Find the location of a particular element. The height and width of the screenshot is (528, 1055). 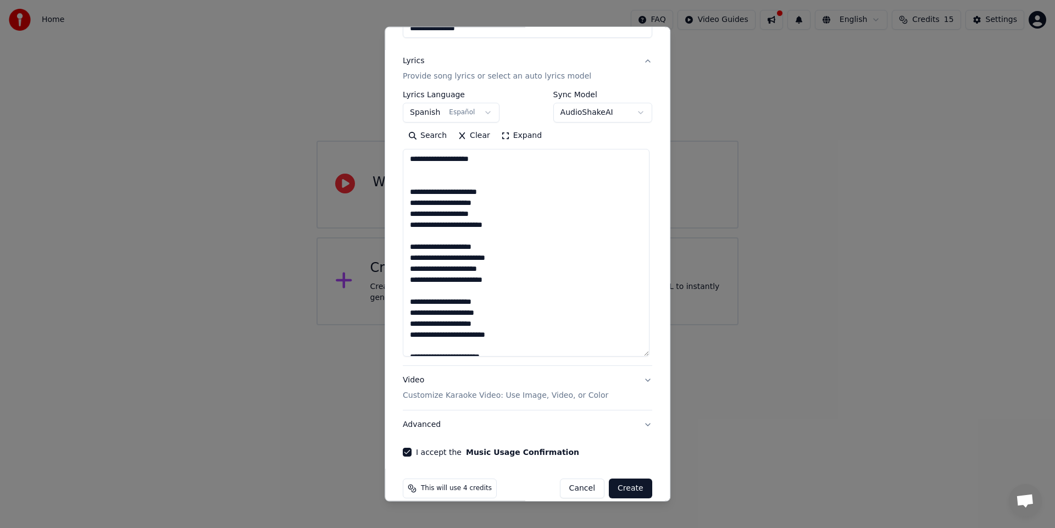

div: Lyrics is located at coordinates (413, 61).